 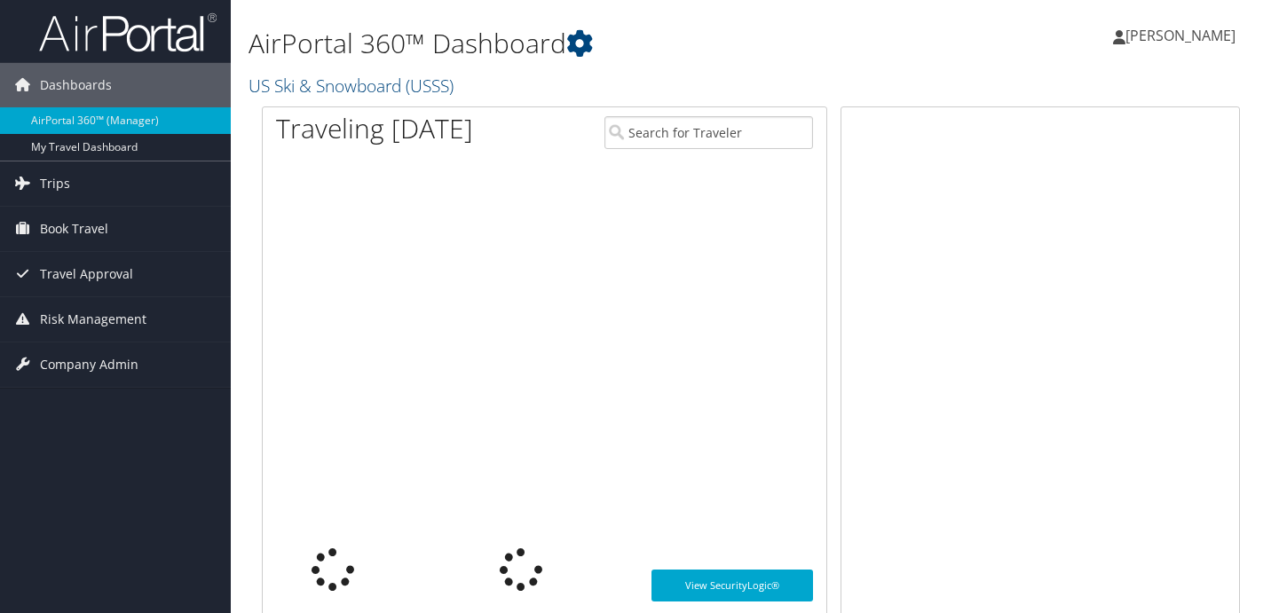 I want to click on span: Trips, so click(x=55, y=184).